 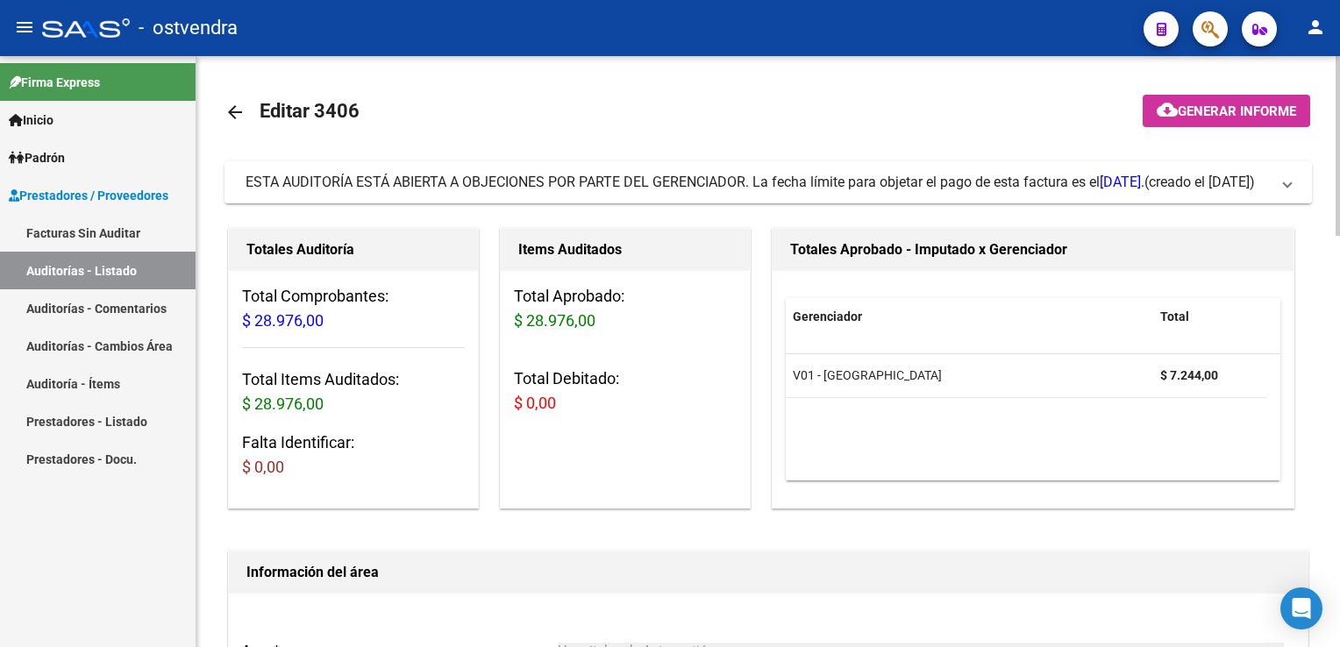 What do you see at coordinates (1210, 317) in the screenshot?
I see `datatable-header-cell: Total` at bounding box center [1210, 317].